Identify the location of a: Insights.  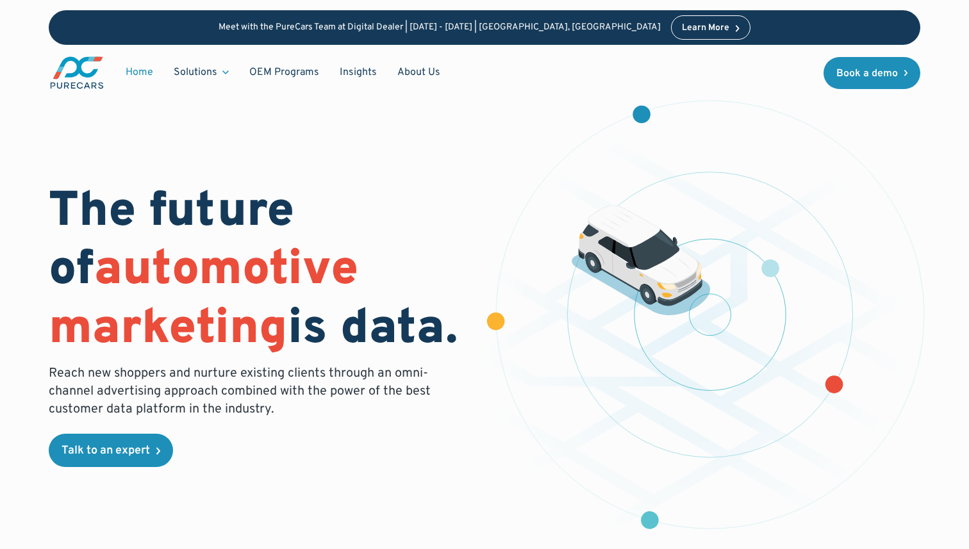
(358, 72).